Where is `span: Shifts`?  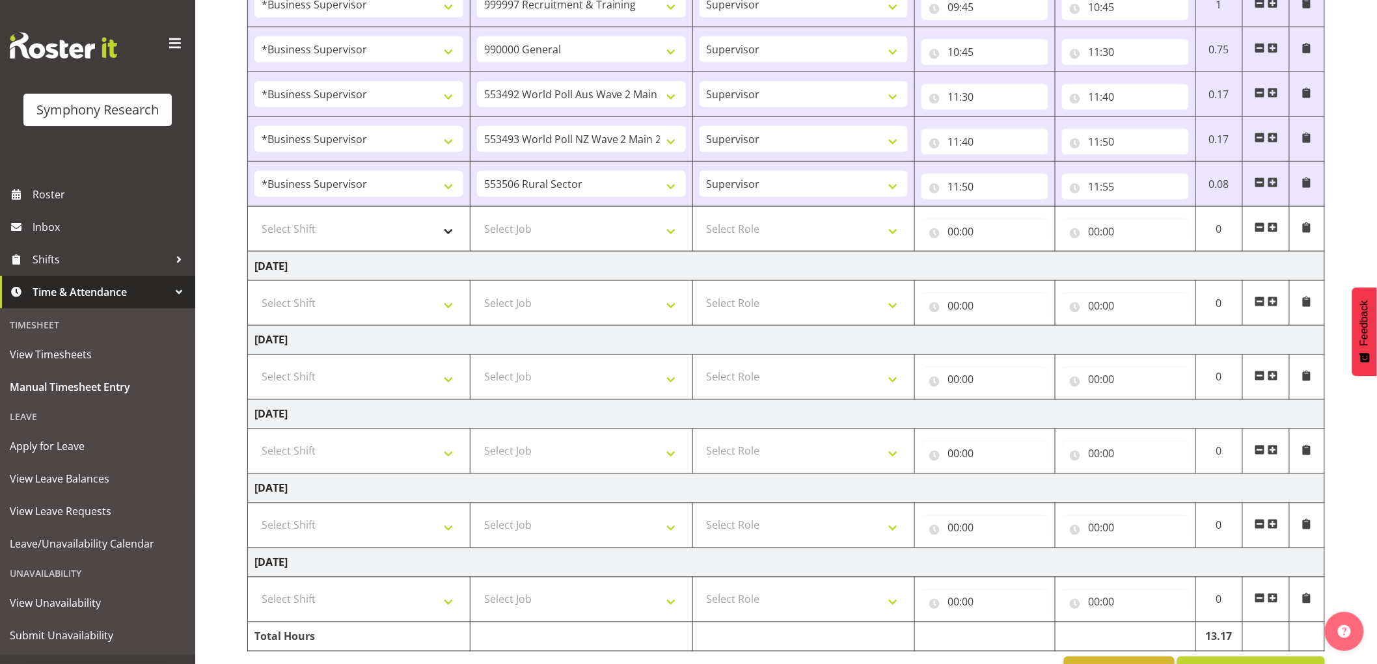 span: Shifts is located at coordinates (101, 260).